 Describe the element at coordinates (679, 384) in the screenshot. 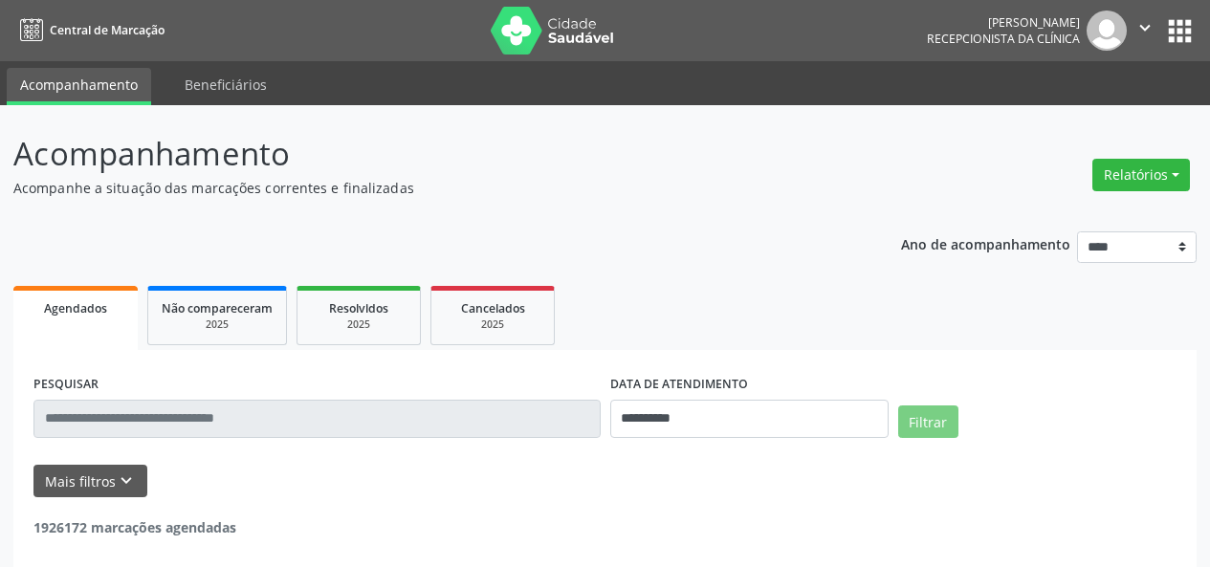

I see `label: DATA DE ATENDIMENTO` at that location.